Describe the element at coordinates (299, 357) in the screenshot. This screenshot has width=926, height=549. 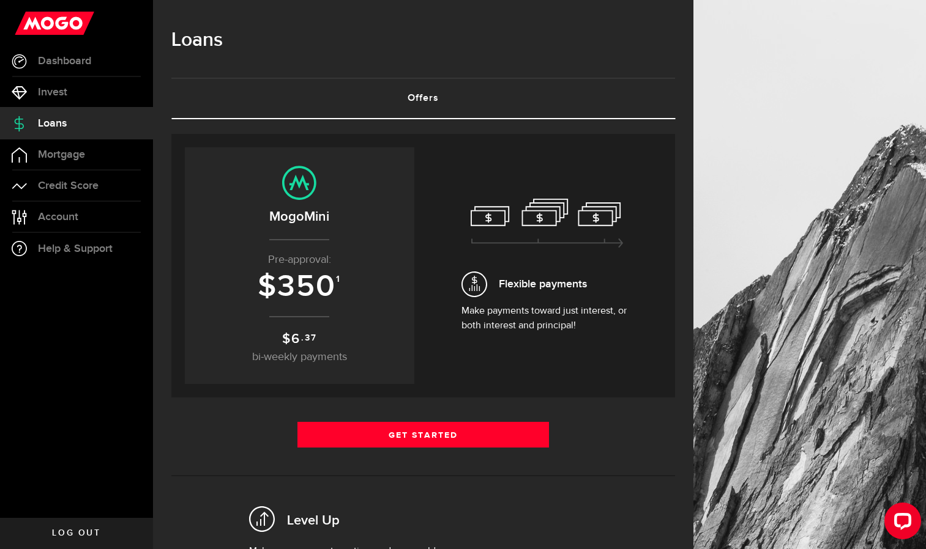
I see `span: bi-weekly payments` at that location.